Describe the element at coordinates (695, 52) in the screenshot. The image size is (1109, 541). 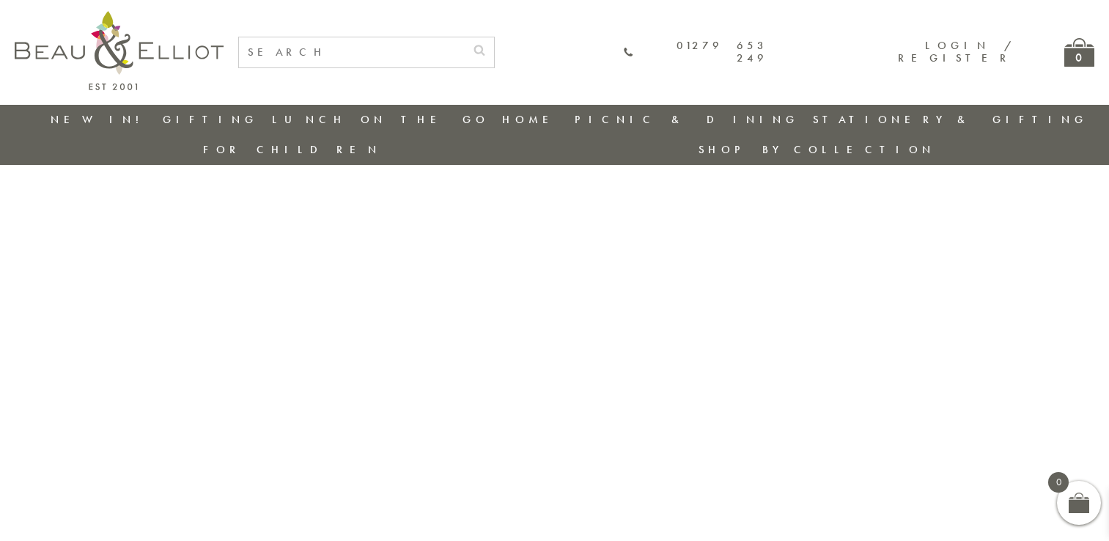
I see `a: 01279 653 249` at that location.